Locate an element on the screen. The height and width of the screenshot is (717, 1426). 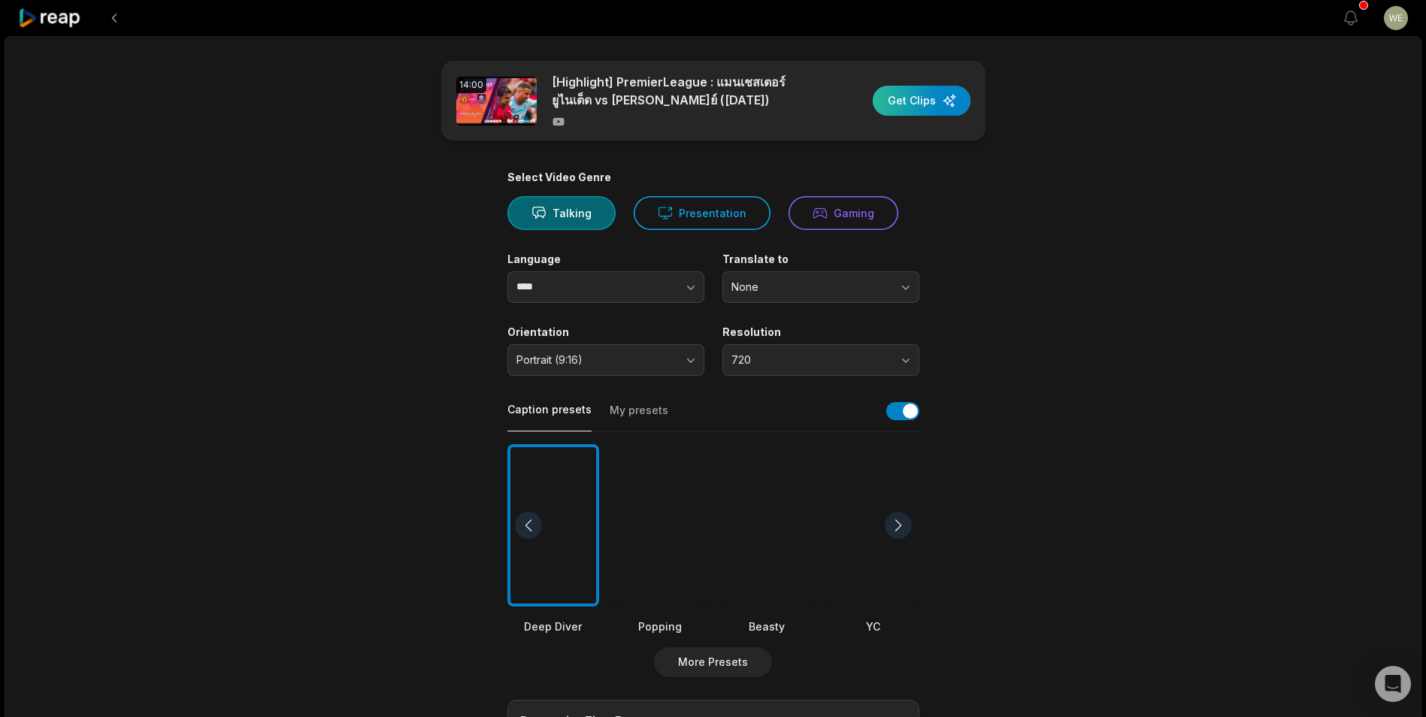
label: Orientation is located at coordinates (606, 332).